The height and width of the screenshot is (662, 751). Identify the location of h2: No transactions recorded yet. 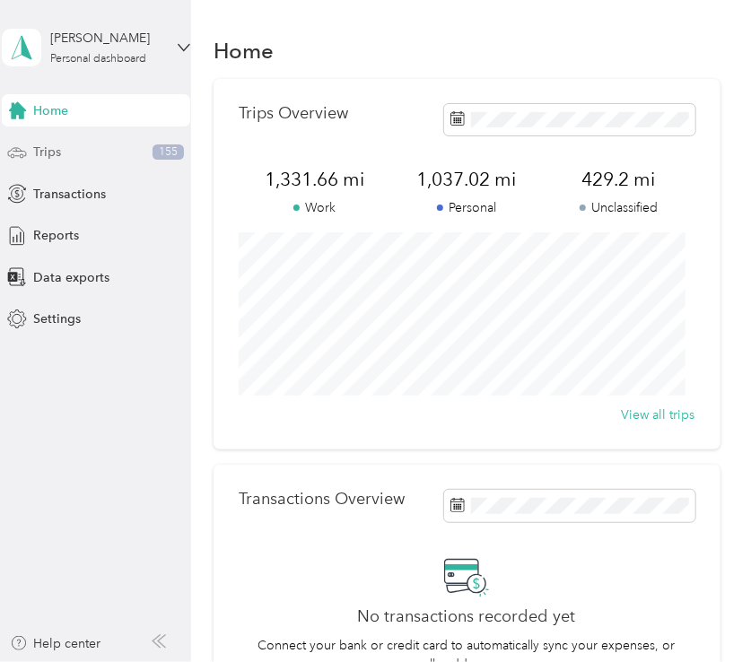
(466, 616).